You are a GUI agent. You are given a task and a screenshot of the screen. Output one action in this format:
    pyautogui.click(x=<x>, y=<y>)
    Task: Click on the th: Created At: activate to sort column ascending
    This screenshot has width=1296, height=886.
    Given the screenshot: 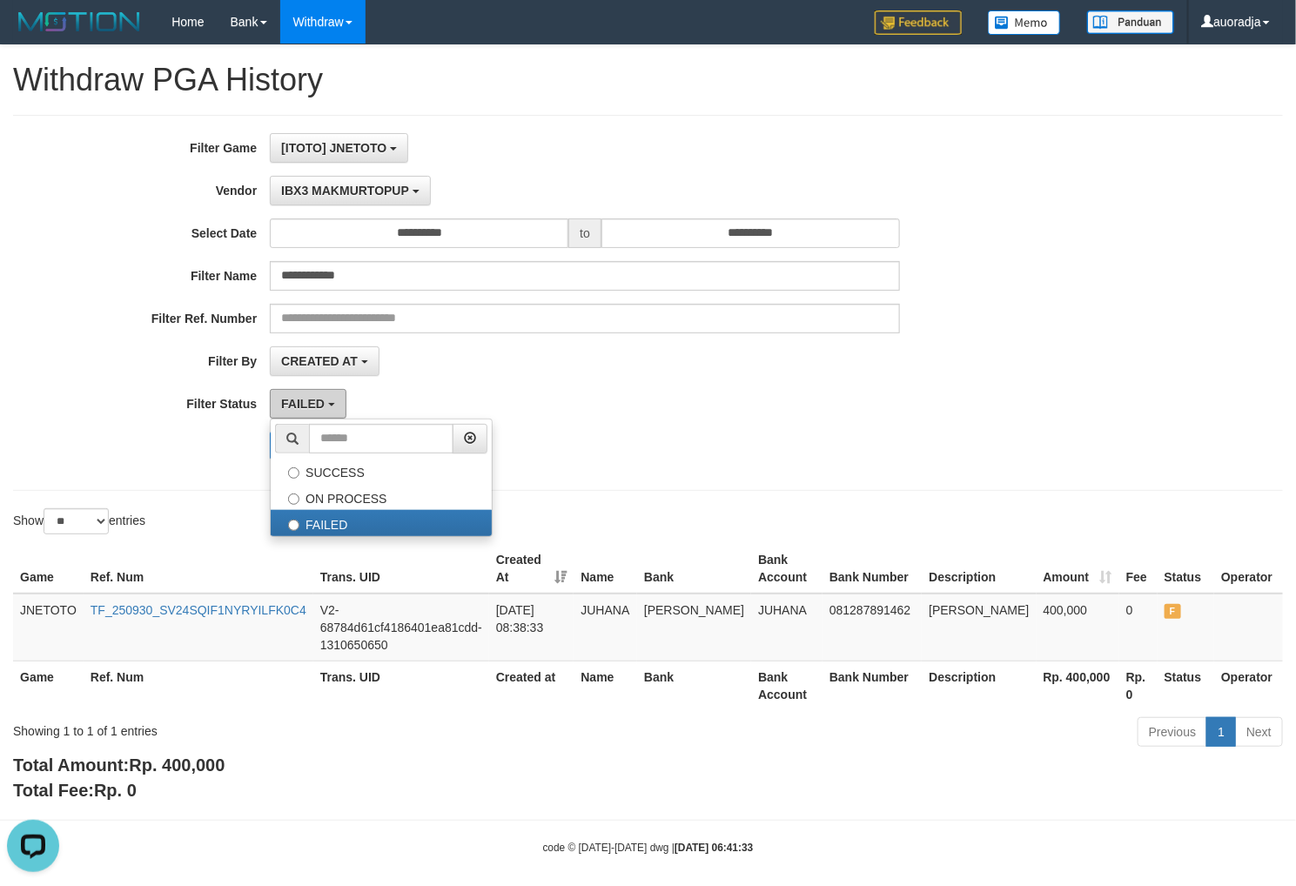 What is the action you would take?
    pyautogui.click(x=532, y=568)
    